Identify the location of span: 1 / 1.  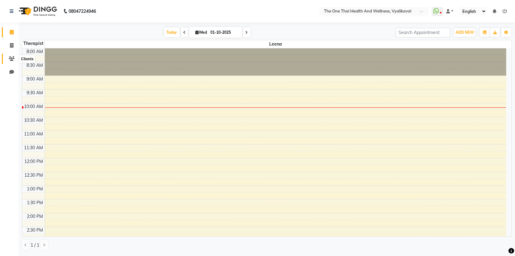
(35, 245).